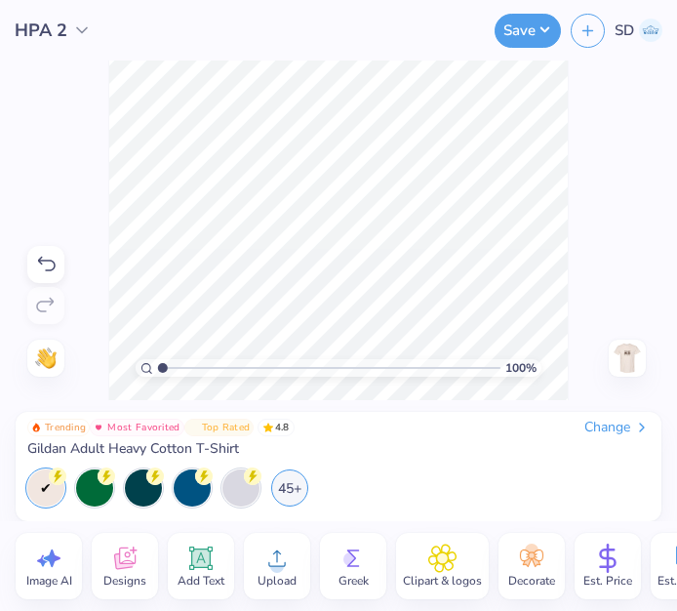 The height and width of the screenshot is (611, 677). What do you see at coordinates (201, 580) in the screenshot?
I see `span: Add Text` at bounding box center [201, 580].